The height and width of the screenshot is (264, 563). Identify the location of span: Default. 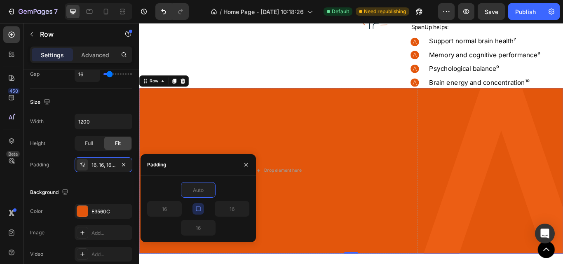
(341, 12).